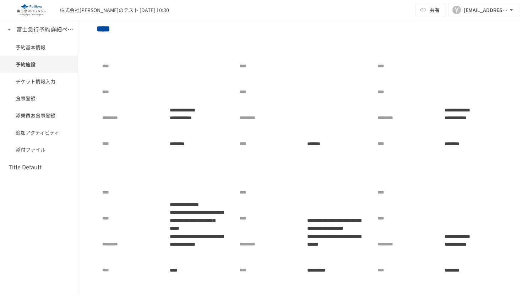 Image resolution: width=522 pixels, height=295 pixels. I want to click on span: 予約基本情報, so click(39, 47).